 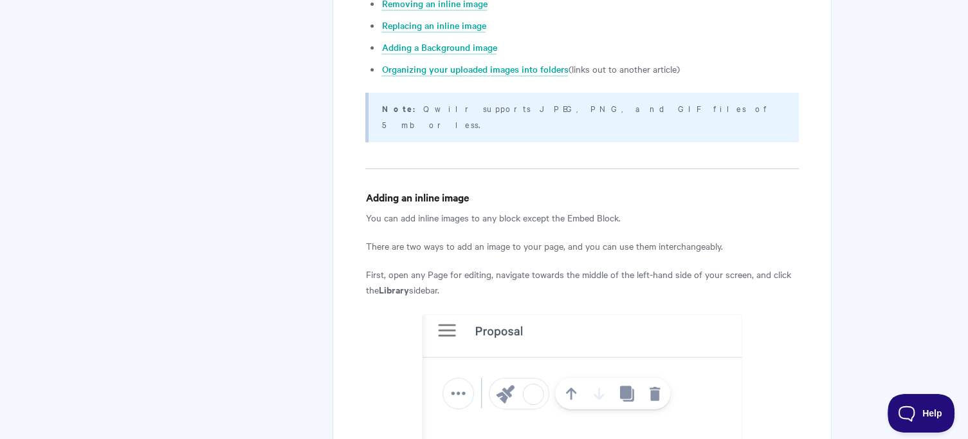 What do you see at coordinates (582, 197) in the screenshot?
I see `h4: Adding an inline image` at bounding box center [582, 197].